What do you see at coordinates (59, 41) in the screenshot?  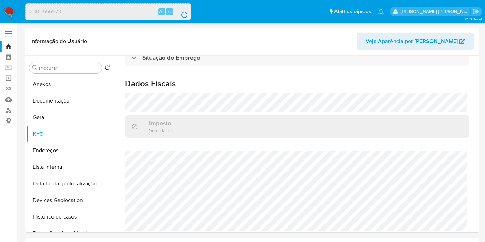 I see `h1: Informação do Usuário` at bounding box center [59, 41].